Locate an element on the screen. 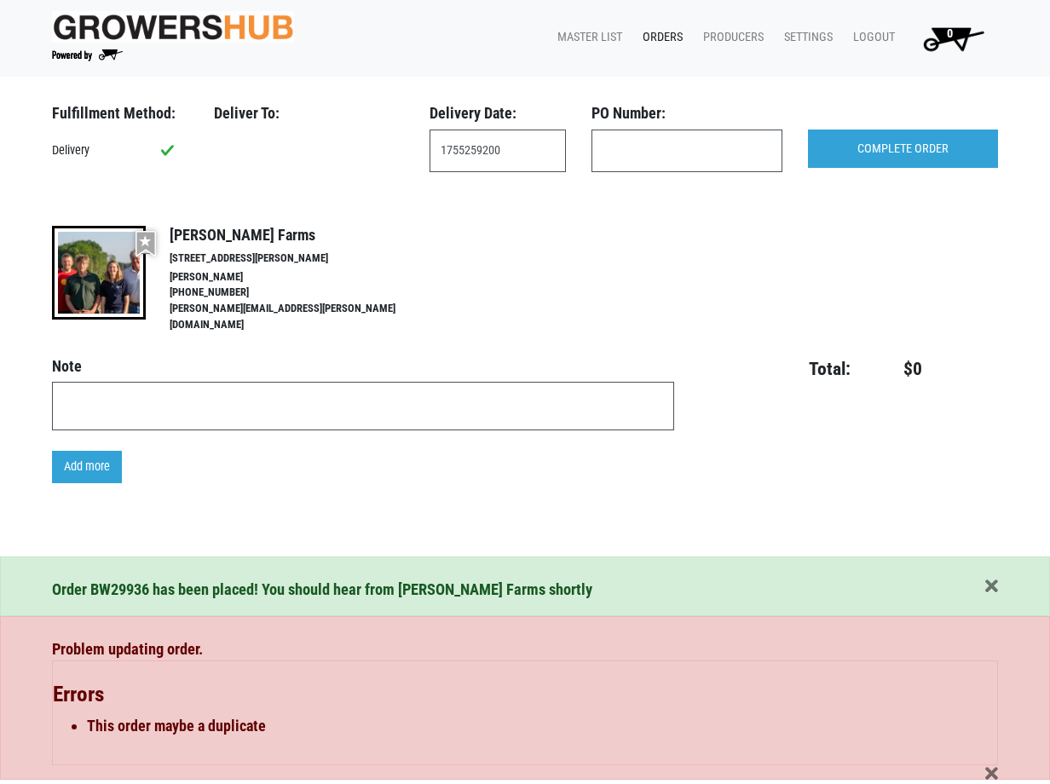 The height and width of the screenshot is (784, 1050). a: Orders is located at coordinates (659, 38).